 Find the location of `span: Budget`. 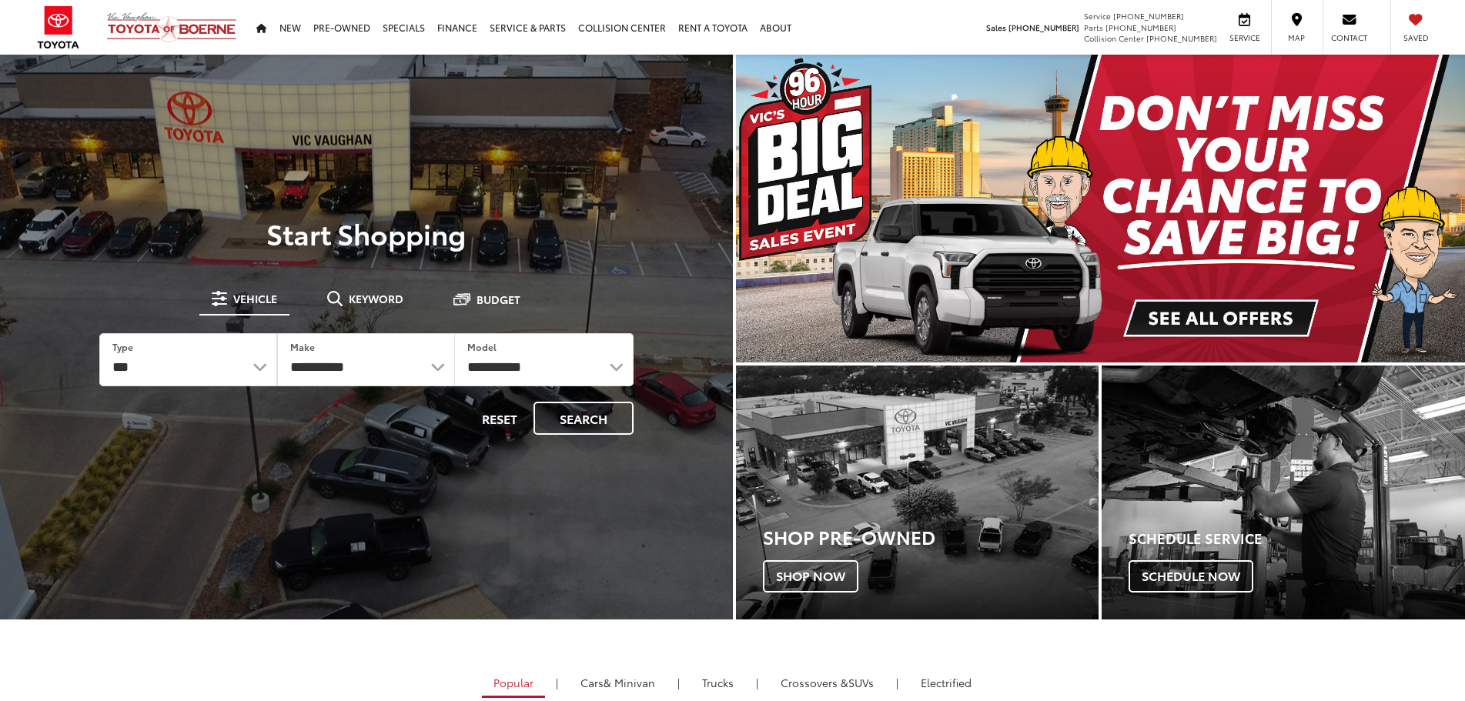

span: Budget is located at coordinates (498, 299).